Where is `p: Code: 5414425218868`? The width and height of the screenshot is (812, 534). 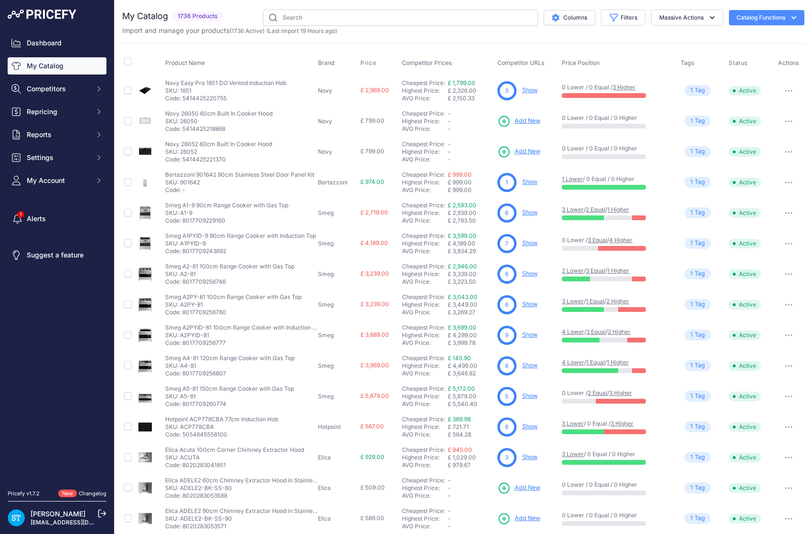
p: Code: 5414425218868 is located at coordinates (219, 129).